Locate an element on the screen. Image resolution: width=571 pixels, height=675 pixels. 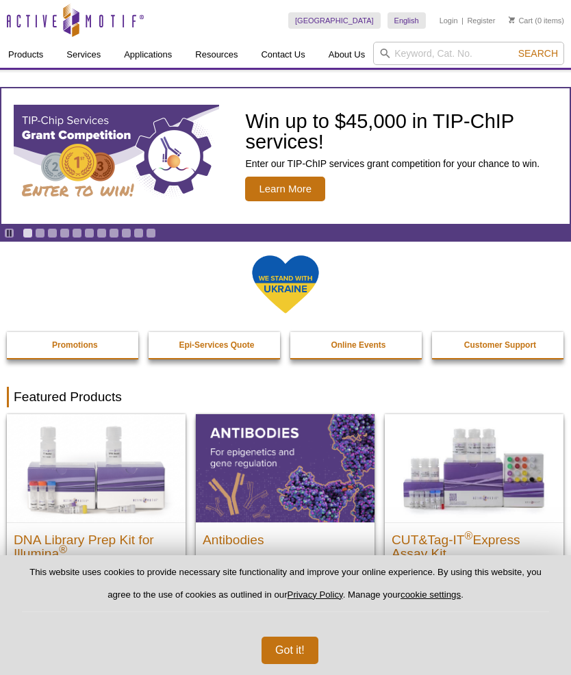
a: Resources is located at coordinates (216, 55).